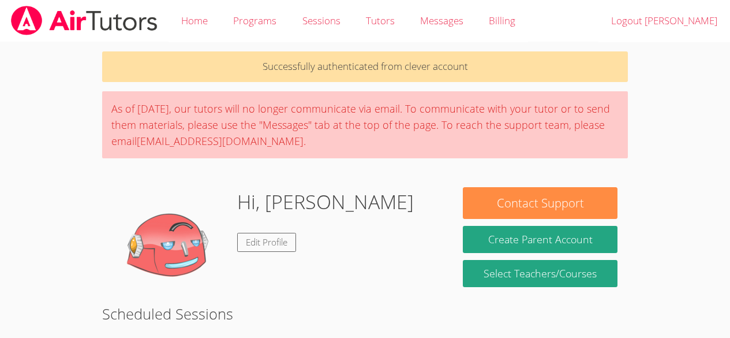 The width and height of the screenshot is (730, 338). Describe the element at coordinates (365, 66) in the screenshot. I see `p: Successfully authenticated from clever account` at that location.